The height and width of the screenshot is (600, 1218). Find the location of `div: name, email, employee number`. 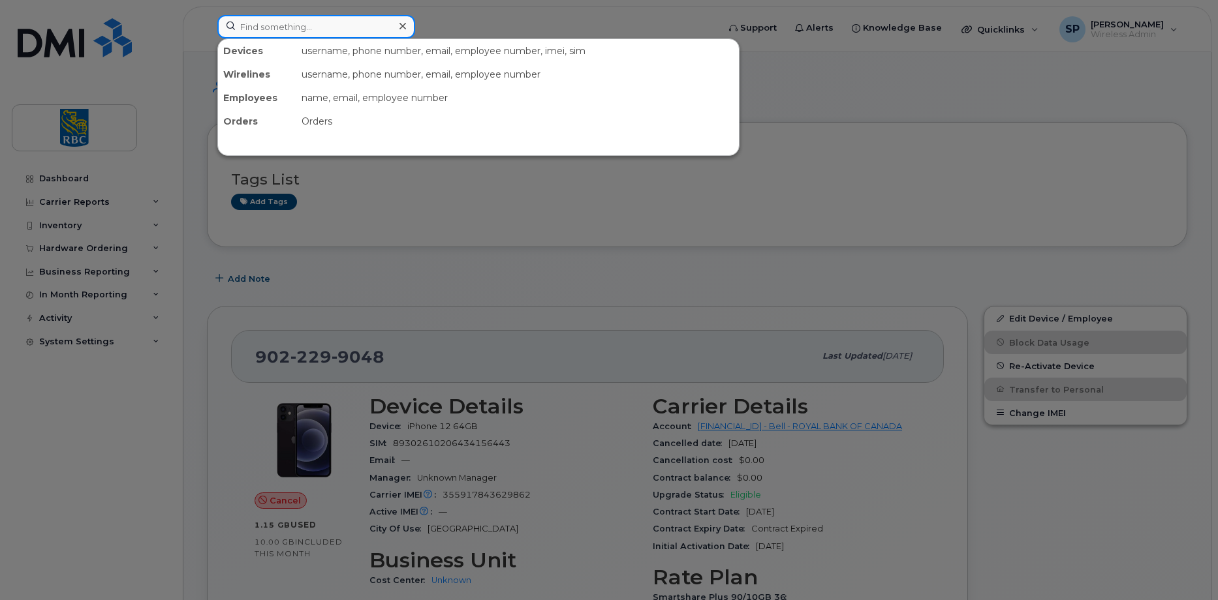

div: name, email, employee number is located at coordinates (517, 98).